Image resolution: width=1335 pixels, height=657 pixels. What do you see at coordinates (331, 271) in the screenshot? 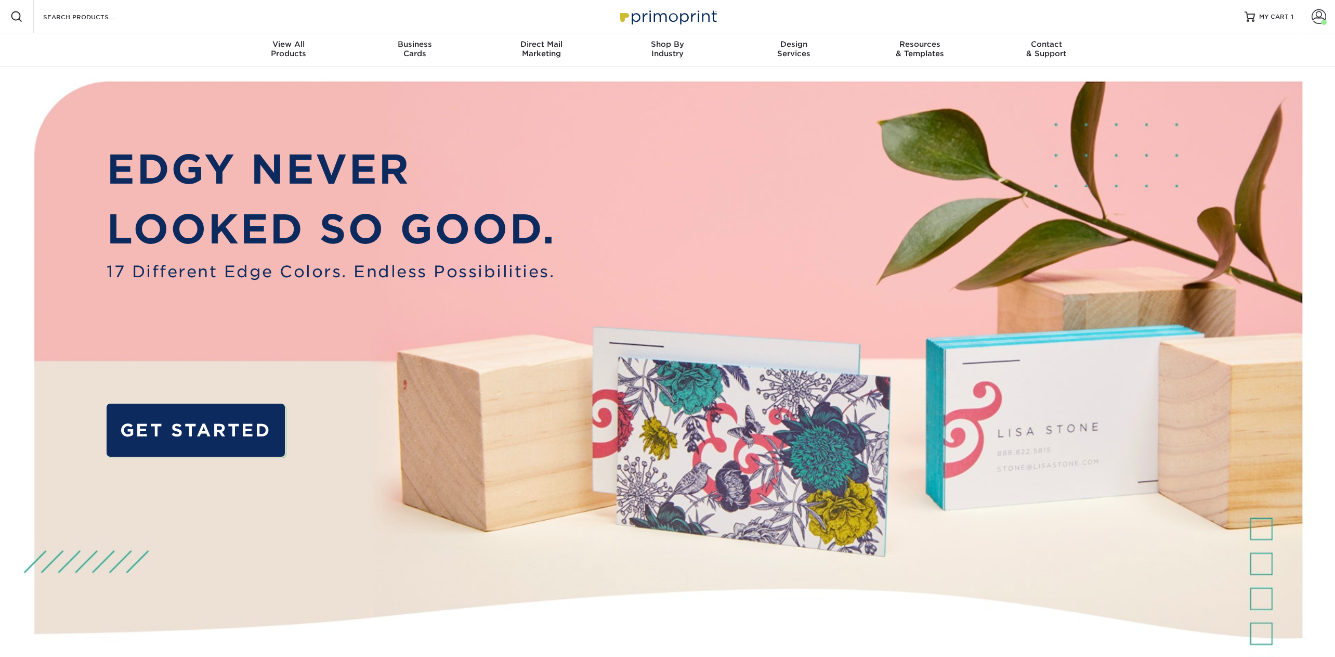
I see `span: 17 Different Edge Colors. Endless Possibilities.` at bounding box center [331, 271].